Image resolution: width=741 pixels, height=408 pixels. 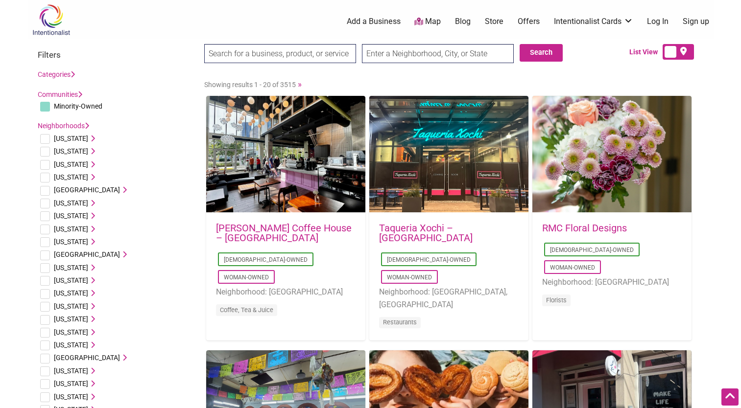 I want to click on li: Intentionalist Cards, so click(x=593, y=22).